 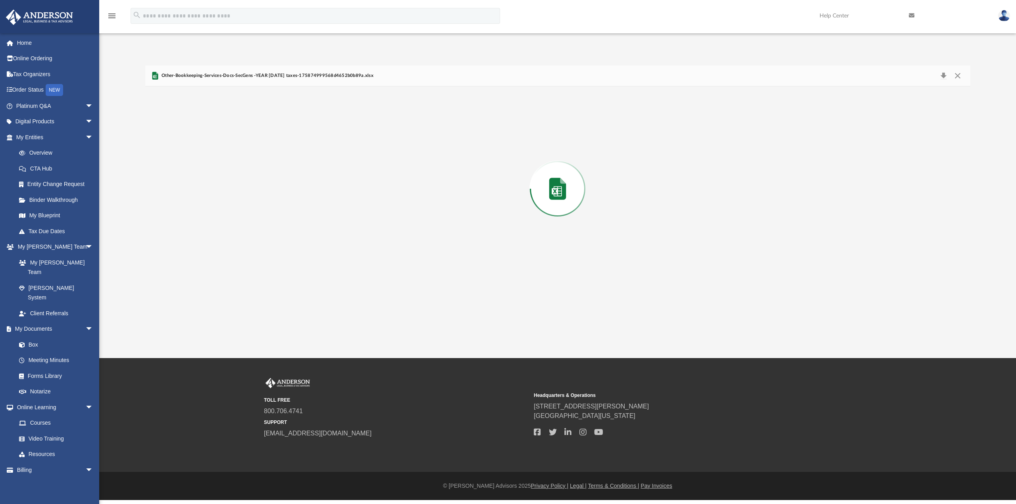 I want to click on a: Order StatusNEW, so click(x=55, y=90).